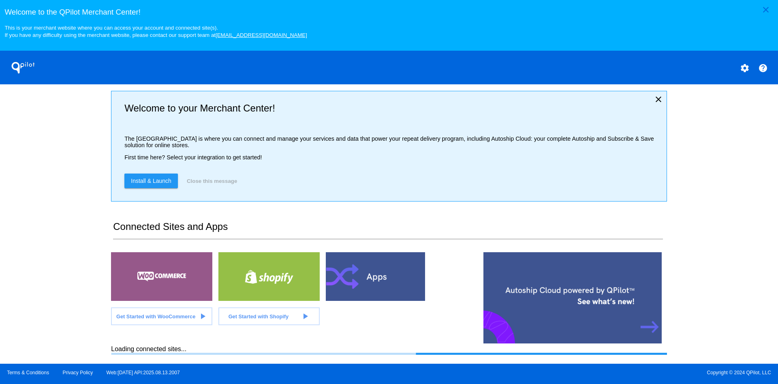  What do you see at coordinates (28, 372) in the screenshot?
I see `a: Terms & Conditions` at bounding box center [28, 372].